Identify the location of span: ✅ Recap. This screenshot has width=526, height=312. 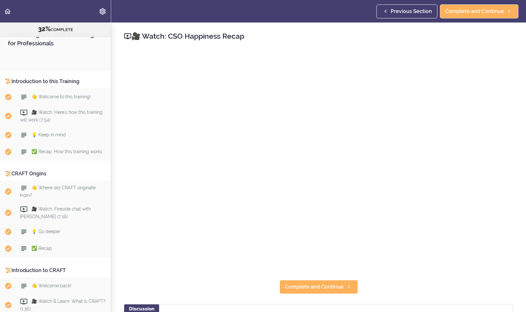
(42, 249).